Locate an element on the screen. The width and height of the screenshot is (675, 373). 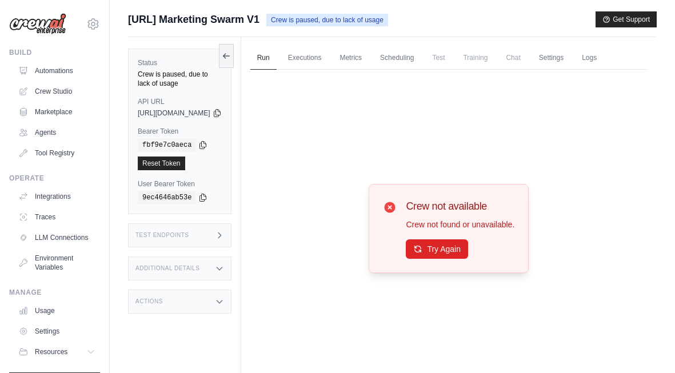
div: Operate is located at coordinates (54, 178).